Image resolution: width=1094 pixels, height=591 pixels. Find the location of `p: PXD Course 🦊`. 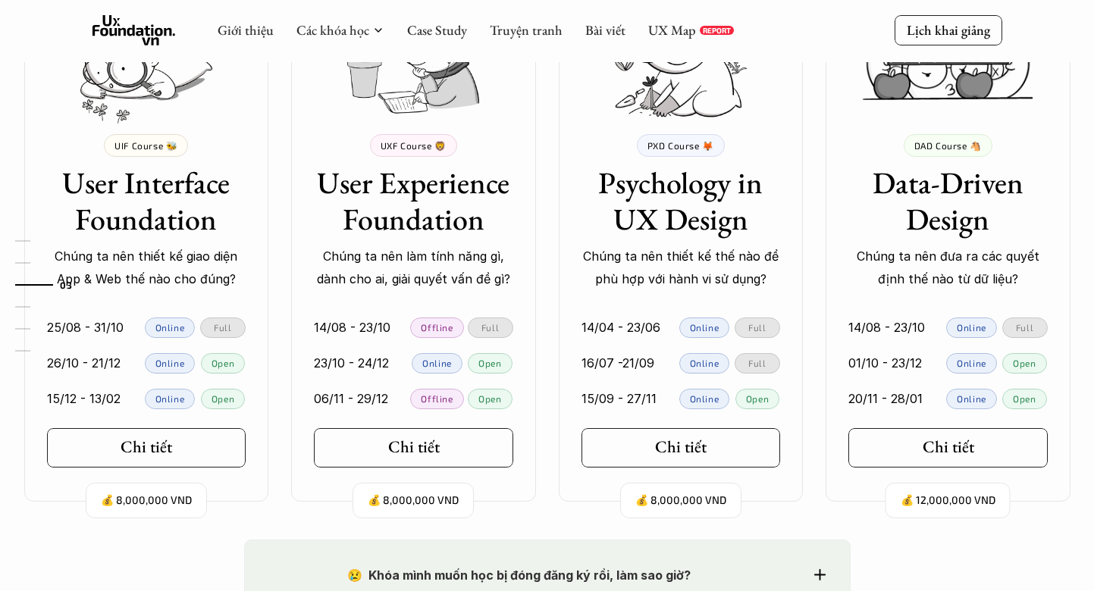

p: PXD Course 🦊 is located at coordinates (681, 146).